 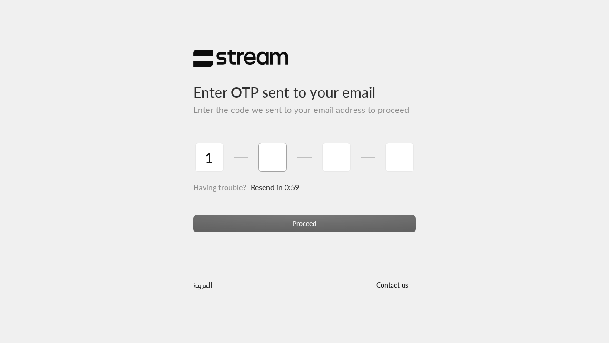 I want to click on h5: Enter the code we sent to your email address to proceed, so click(x=305, y=110).